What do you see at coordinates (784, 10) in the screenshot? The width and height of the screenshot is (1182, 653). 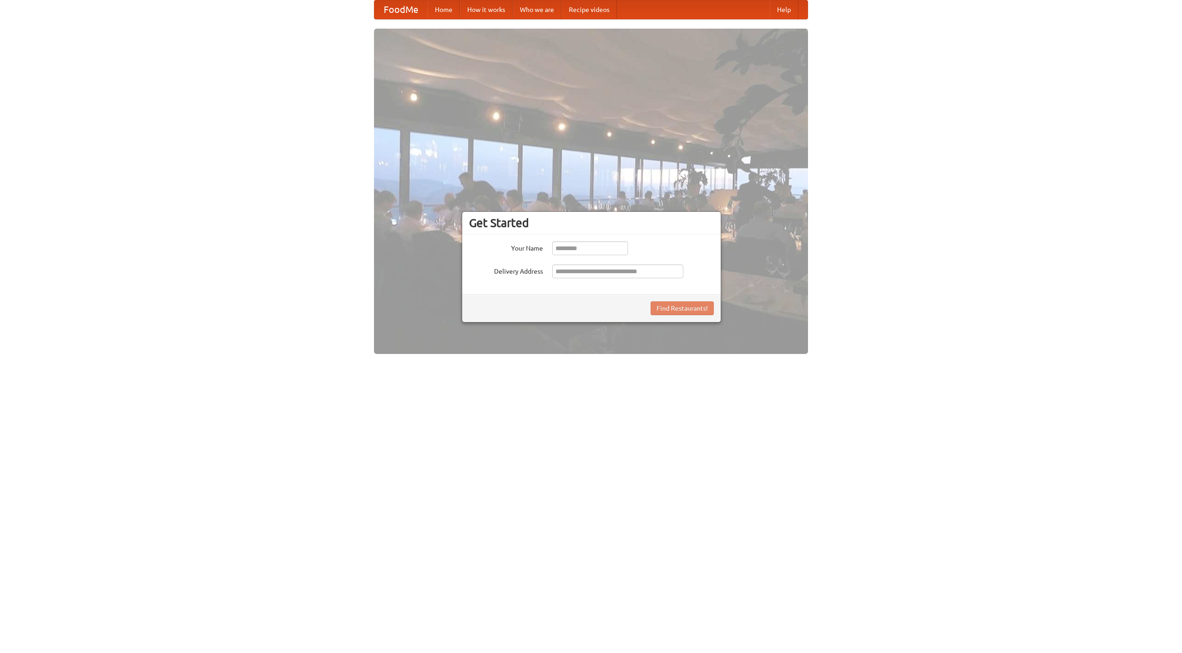 I see `a: Help` at bounding box center [784, 10].